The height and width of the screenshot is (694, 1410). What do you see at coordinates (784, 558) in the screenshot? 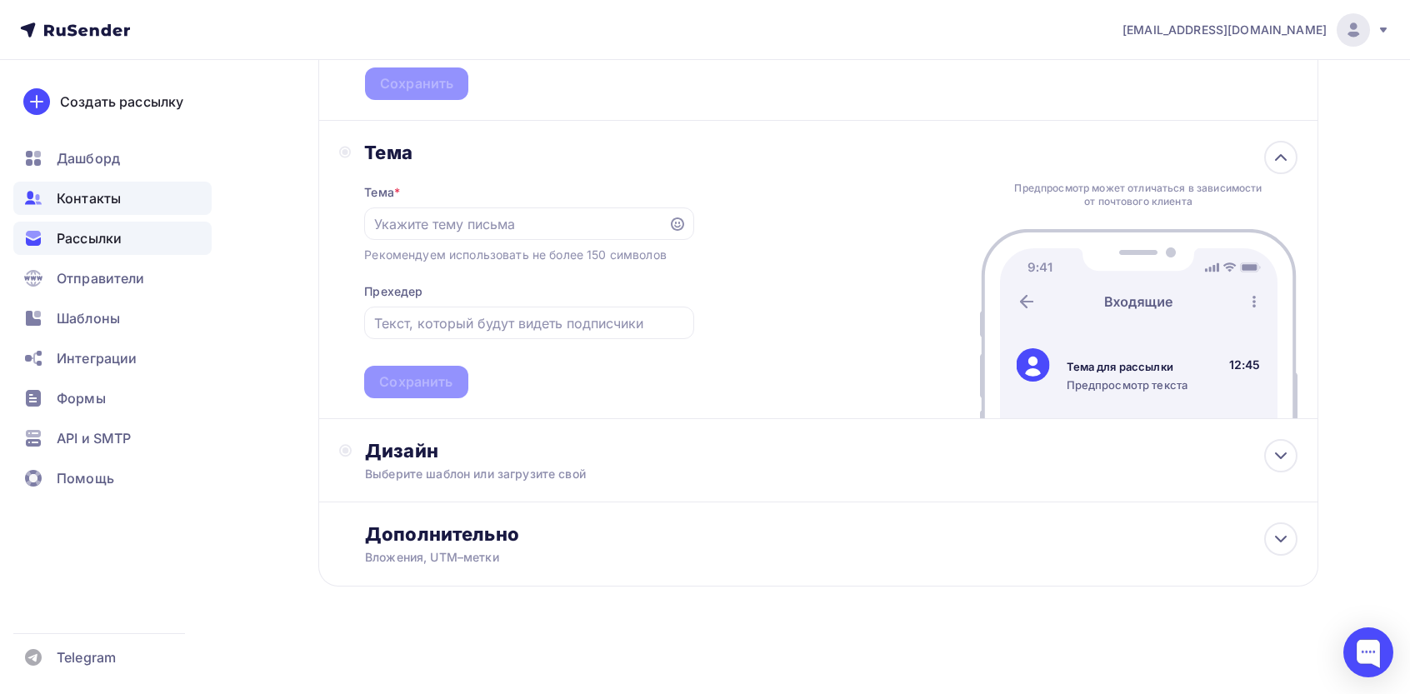
I see `div: Вложения, UTM–метки` at bounding box center [784, 558].